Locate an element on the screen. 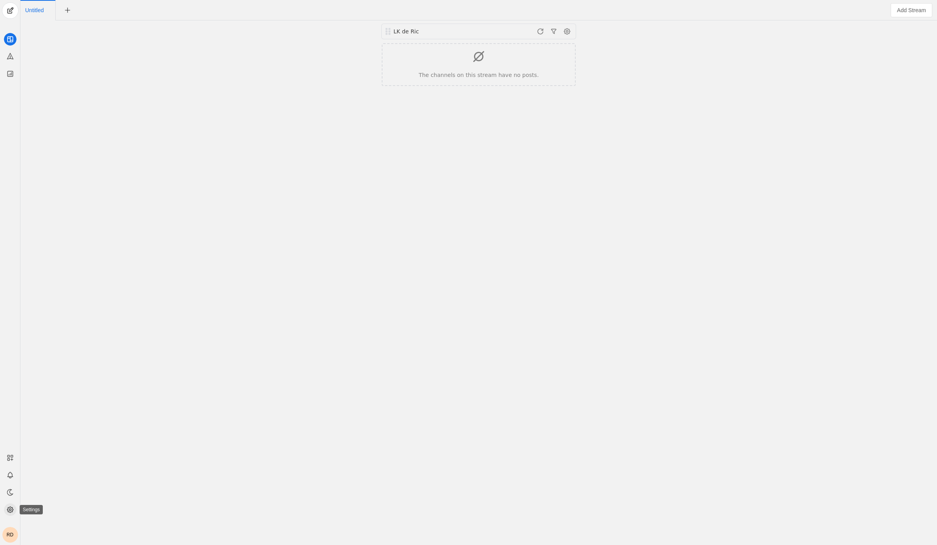  span: Add Stream is located at coordinates (911, 10).